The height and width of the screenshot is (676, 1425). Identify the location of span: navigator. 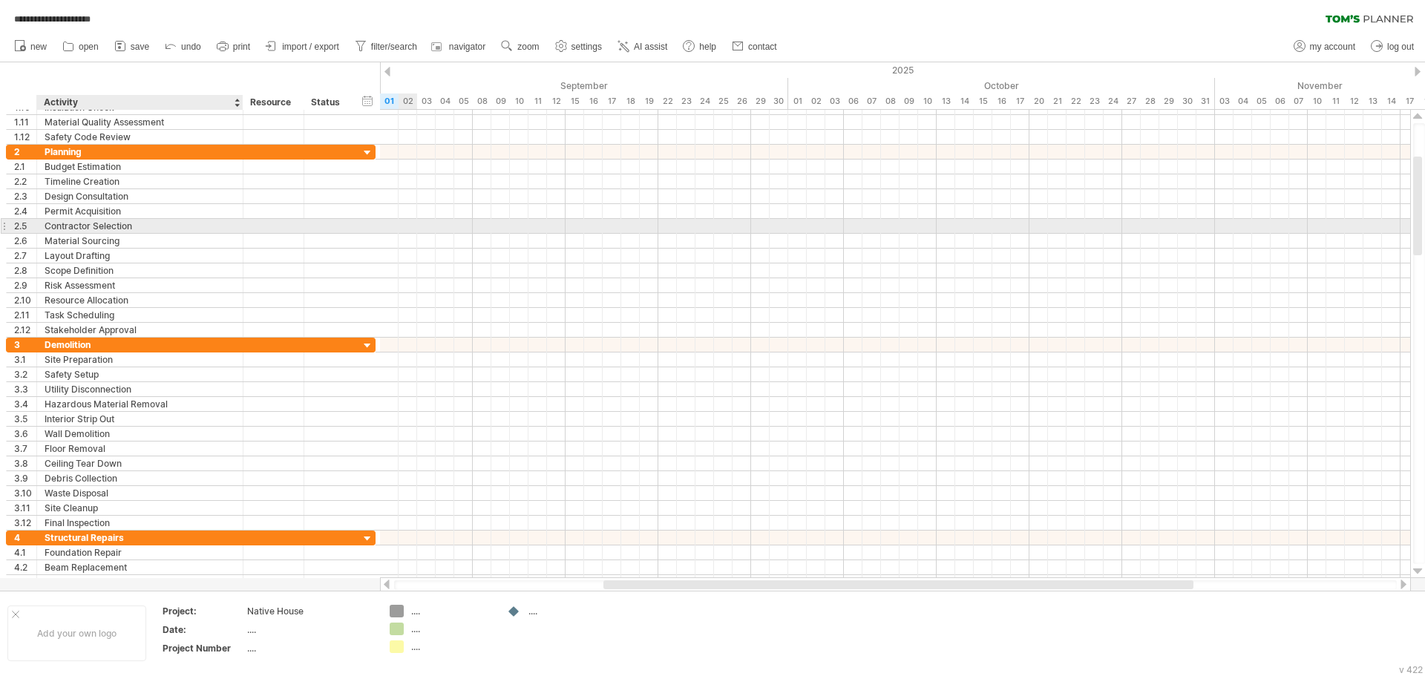
(467, 47).